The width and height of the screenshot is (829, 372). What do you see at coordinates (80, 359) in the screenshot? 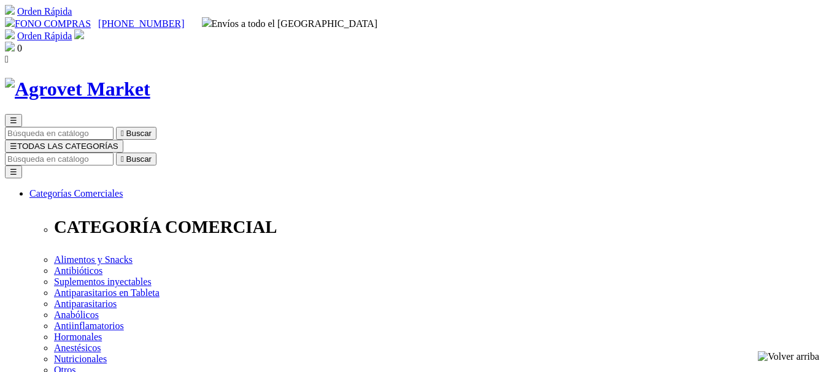
I see `span: Nutricionales` at bounding box center [80, 359].